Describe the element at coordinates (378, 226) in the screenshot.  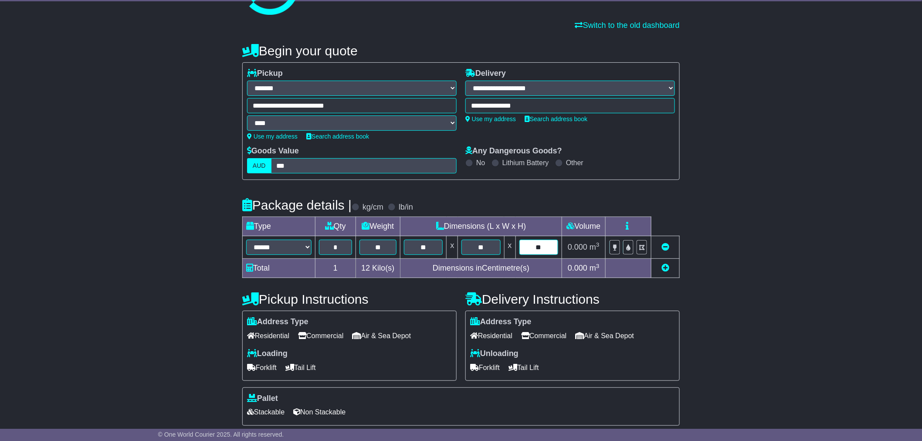
I see `td: Weight` at that location.